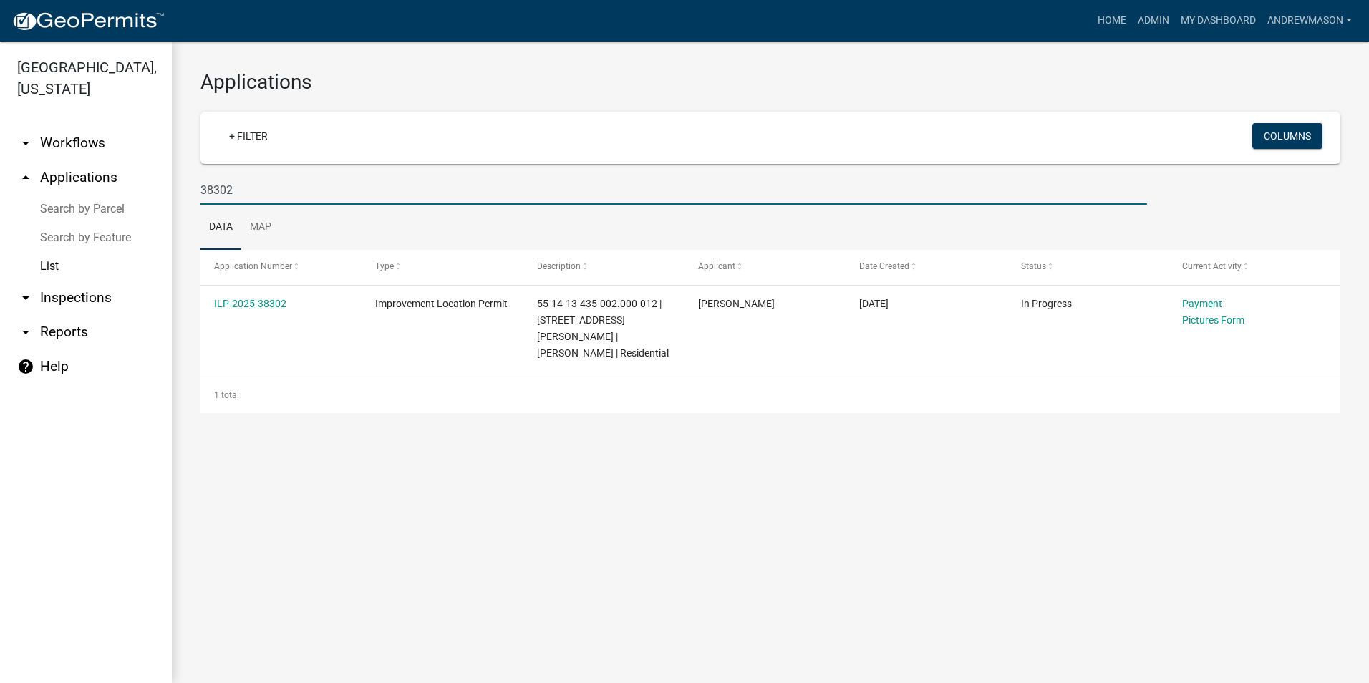  Describe the element at coordinates (1202, 304) in the screenshot. I see `a: Payment` at that location.